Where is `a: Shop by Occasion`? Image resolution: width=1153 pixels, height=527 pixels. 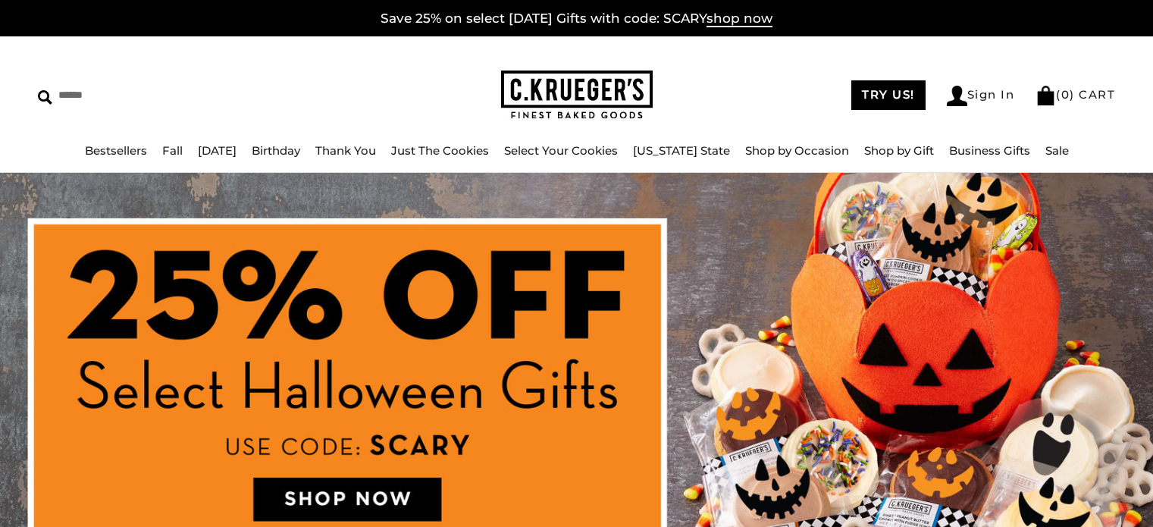
a: Shop by Occasion is located at coordinates (797, 150).